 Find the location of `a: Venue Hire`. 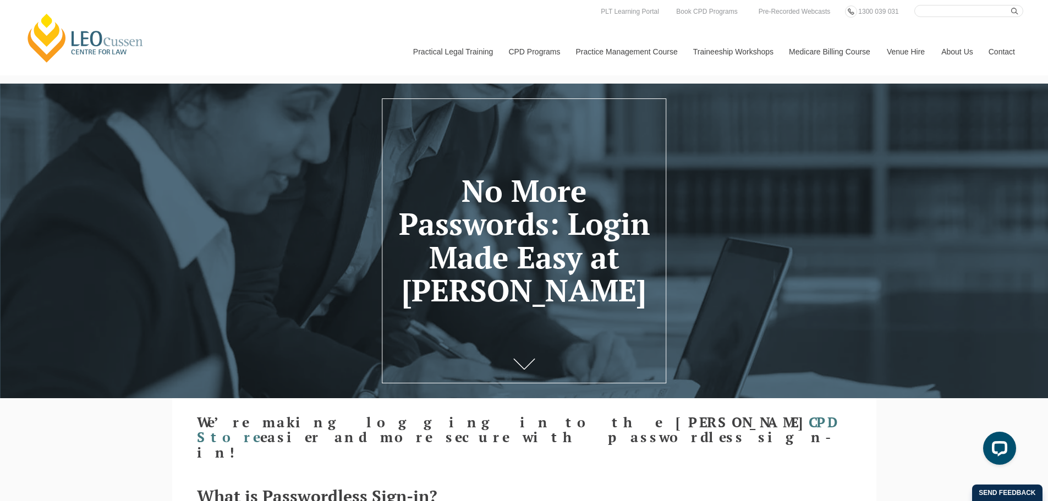

a: Venue Hire is located at coordinates (906, 52).